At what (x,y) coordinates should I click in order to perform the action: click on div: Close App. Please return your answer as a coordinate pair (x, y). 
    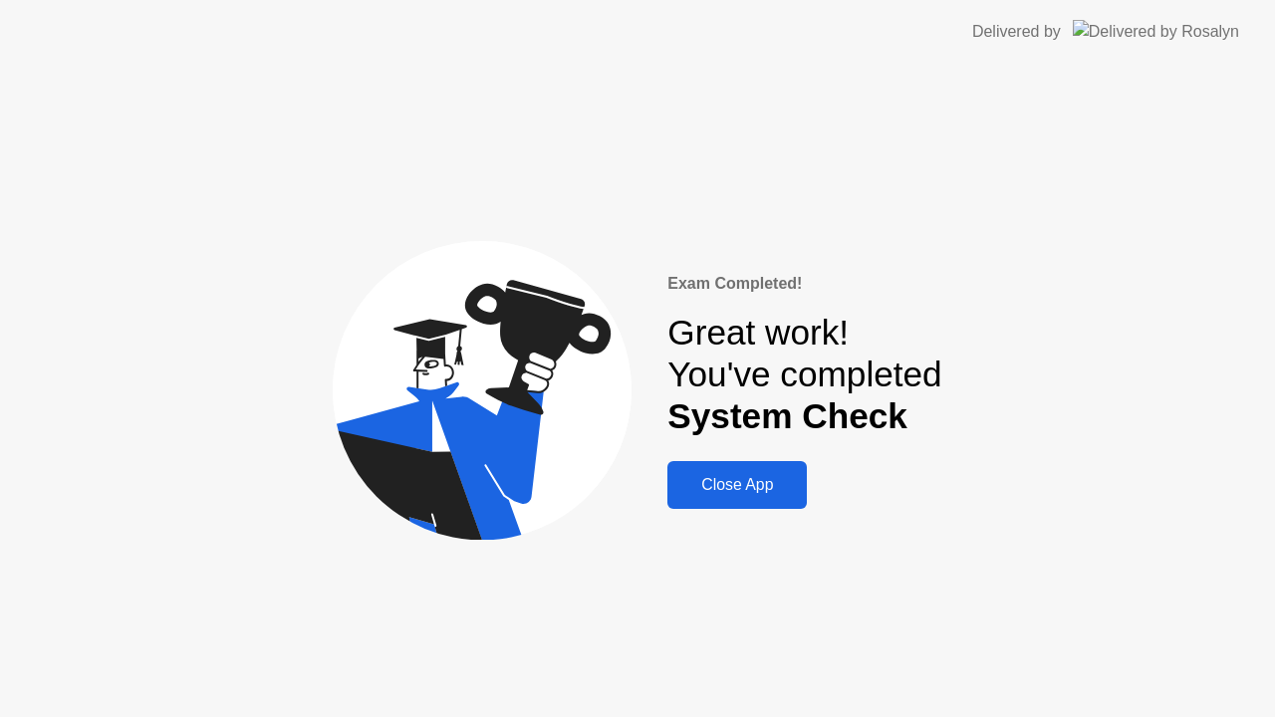
    Looking at the image, I should click on (737, 485).